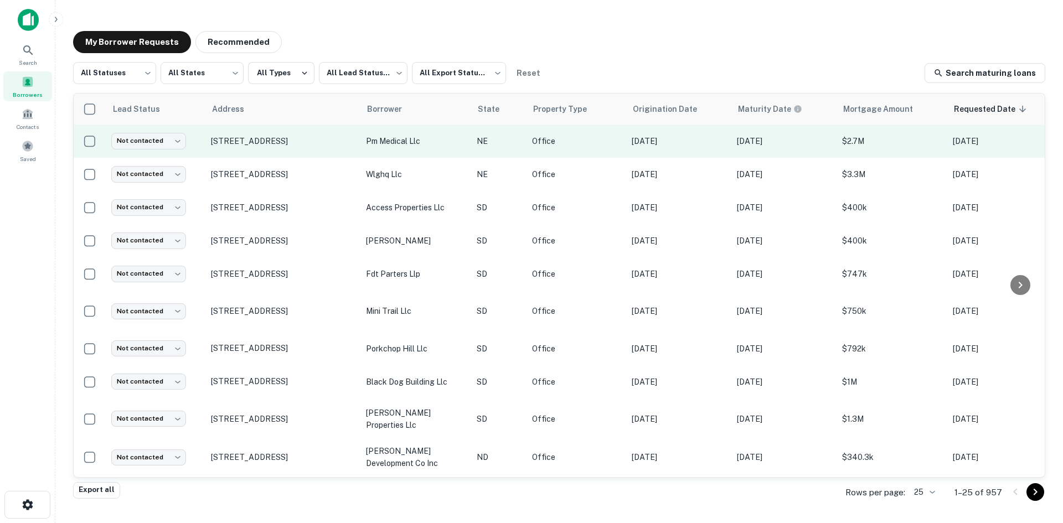 This screenshot has height=523, width=1063. What do you see at coordinates (892, 457) in the screenshot?
I see `p: $340.3k` at bounding box center [892, 457].